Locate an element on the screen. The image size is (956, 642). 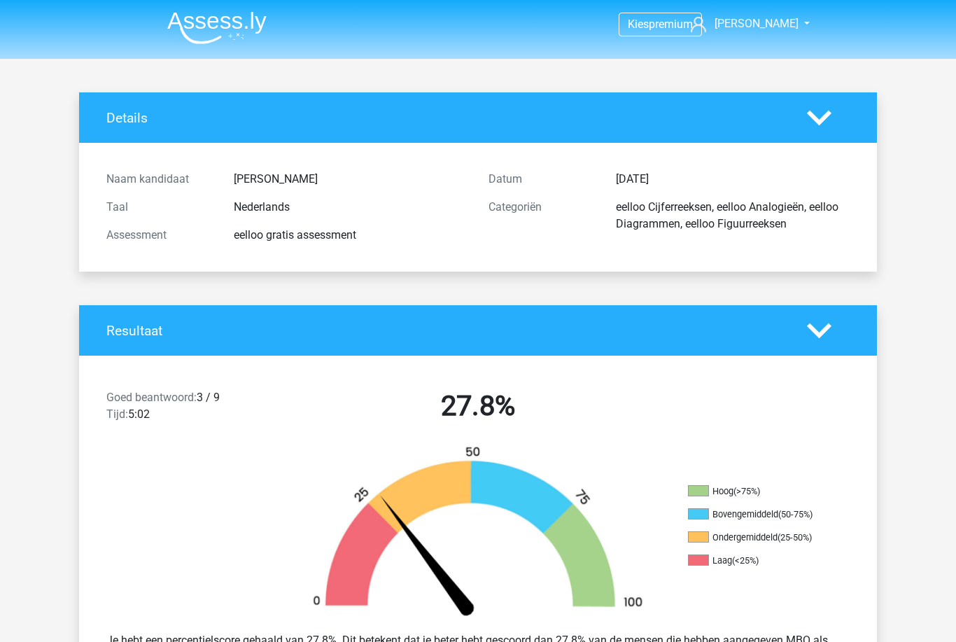
span: Tijd: is located at coordinates (117, 414).